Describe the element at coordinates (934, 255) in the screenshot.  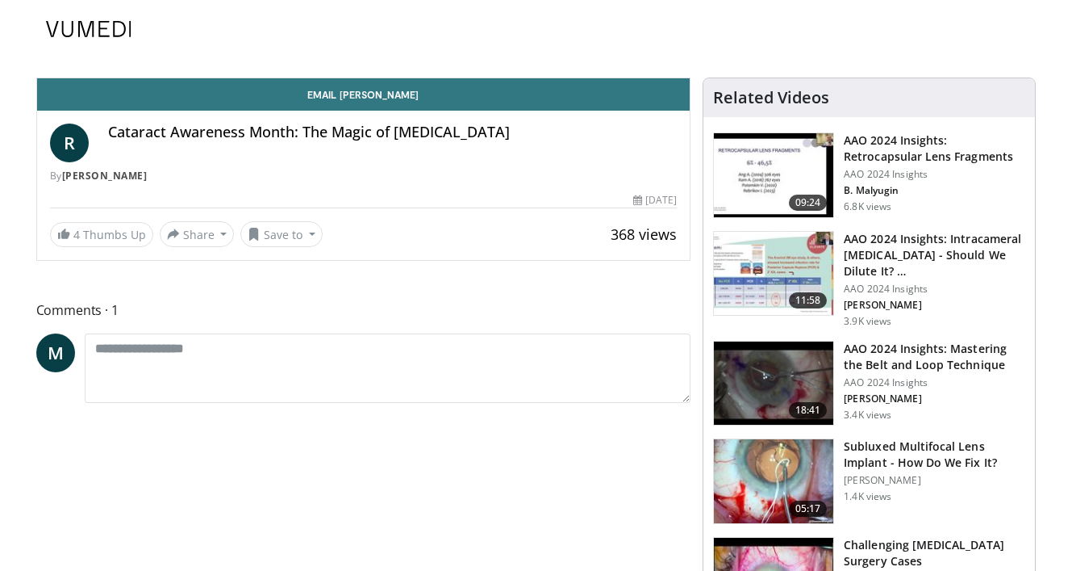
I see `h3: AAO 2024 Insights: Intracameral Moxifloxacin - Should We Dilute It? How much?` at that location.